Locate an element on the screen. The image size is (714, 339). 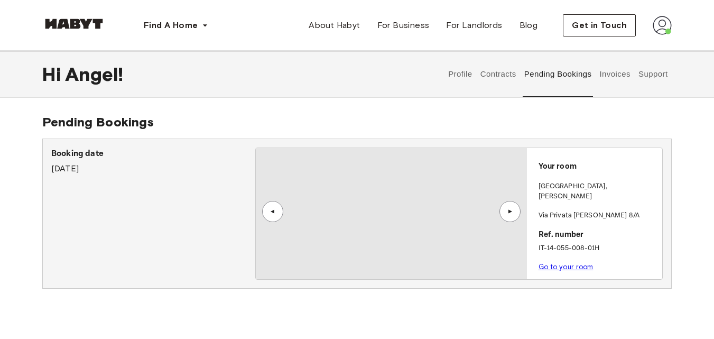
button: Find A Home is located at coordinates (176, 25).